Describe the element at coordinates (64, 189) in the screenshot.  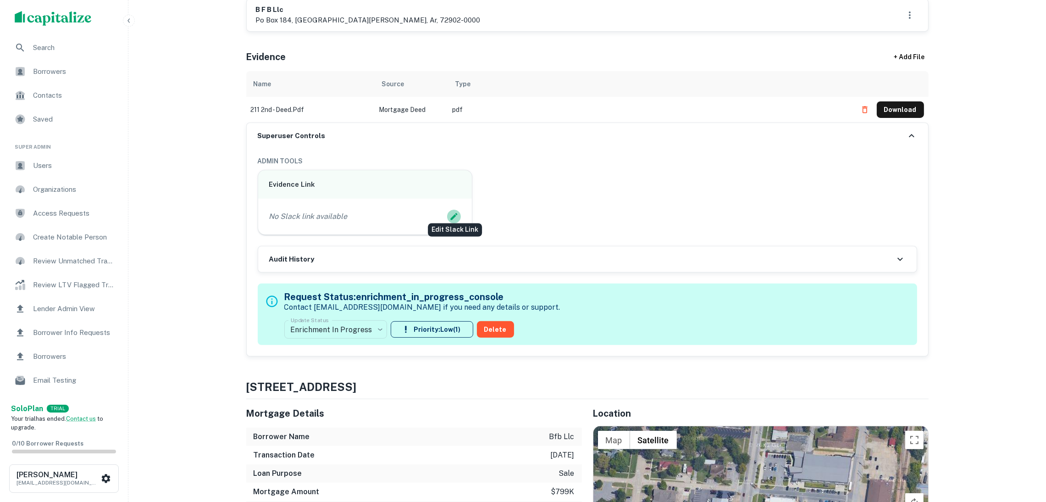
I see `a: Organizations` at that location.